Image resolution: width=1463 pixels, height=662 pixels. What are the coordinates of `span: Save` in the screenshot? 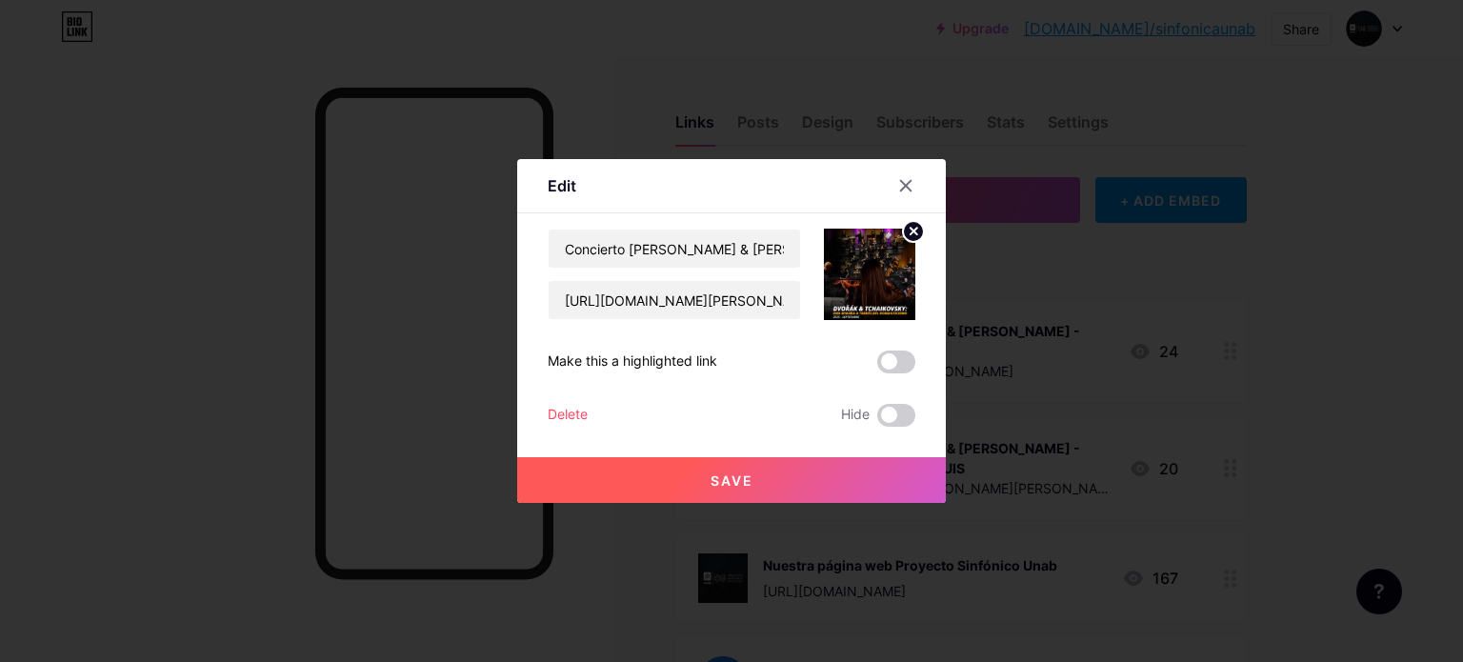 It's located at (732, 480).